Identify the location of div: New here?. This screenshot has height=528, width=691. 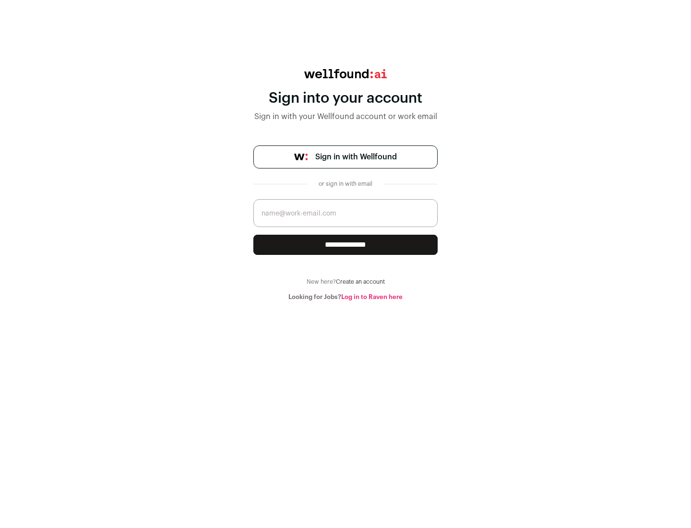
(345, 282).